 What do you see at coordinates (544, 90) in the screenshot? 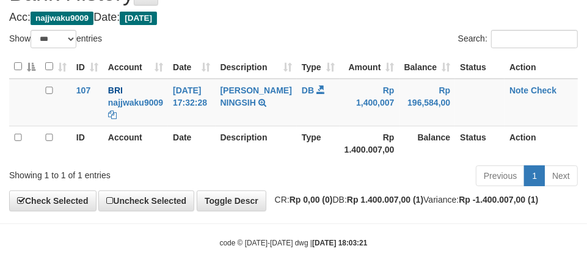
I see `a: Check` at bounding box center [544, 90].